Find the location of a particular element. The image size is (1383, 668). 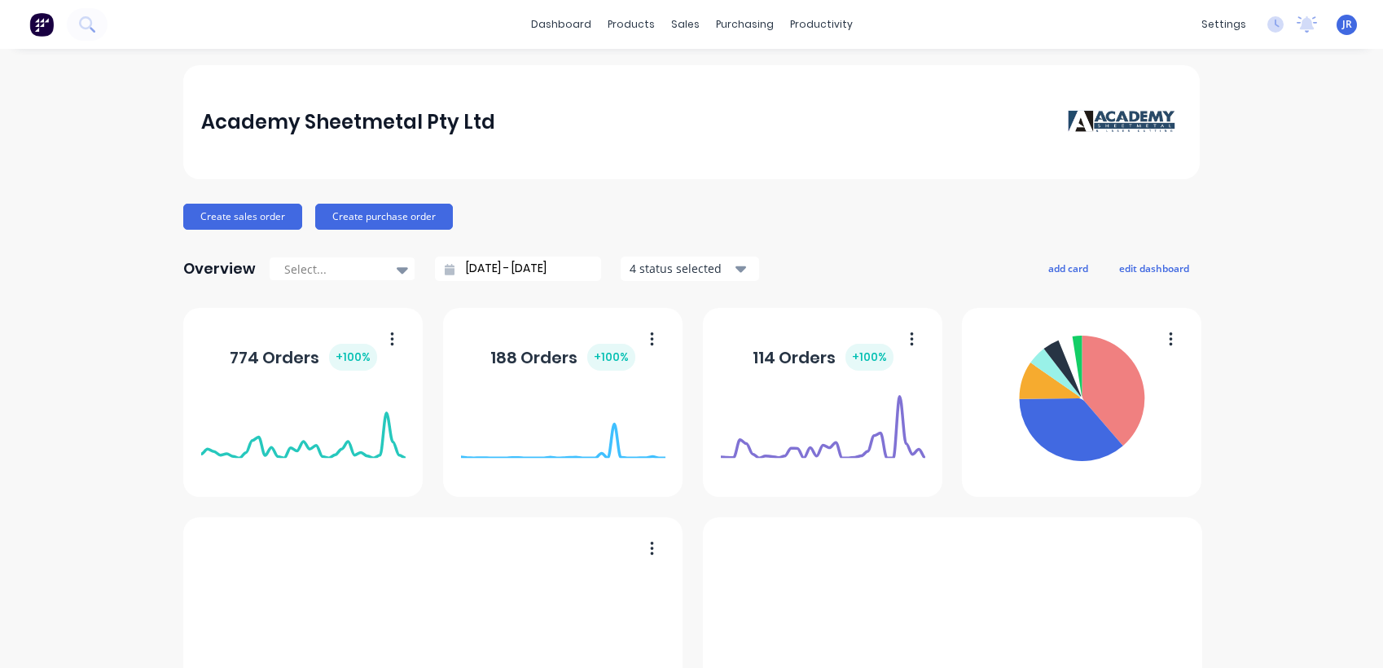

div: settings is located at coordinates (1223, 24).